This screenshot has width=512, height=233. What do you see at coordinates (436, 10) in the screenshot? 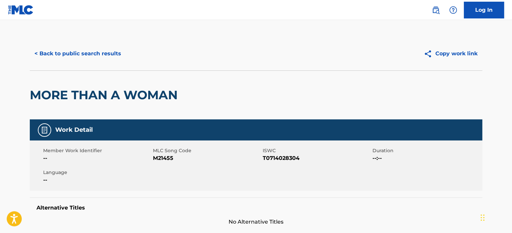
I see `img: search` at bounding box center [436, 10].